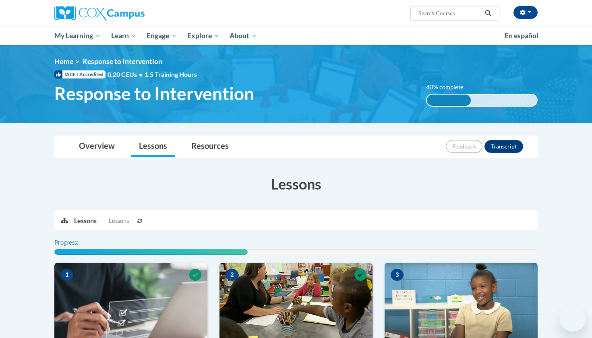 This screenshot has height=338, width=592. I want to click on h3: Lessons, so click(296, 184).